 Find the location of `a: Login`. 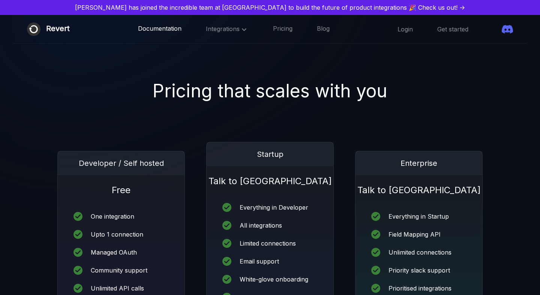

a: Login is located at coordinates (405, 29).